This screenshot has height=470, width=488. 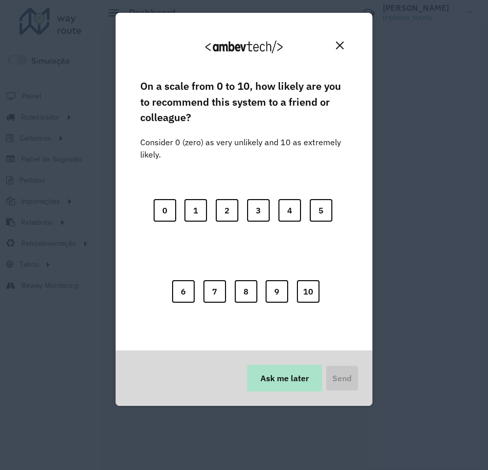 What do you see at coordinates (183, 292) in the screenshot?
I see `button: 6` at bounding box center [183, 292].